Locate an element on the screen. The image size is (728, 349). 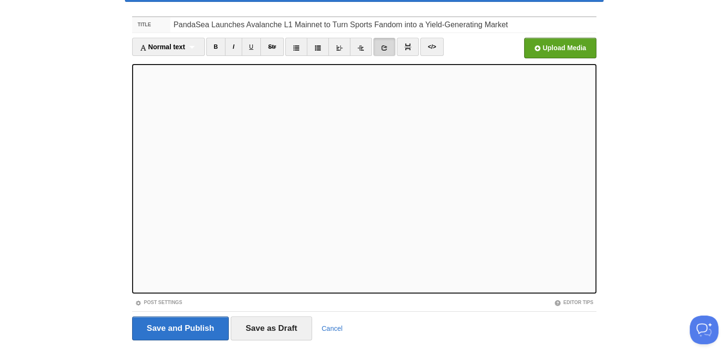
a: U is located at coordinates (251, 47).